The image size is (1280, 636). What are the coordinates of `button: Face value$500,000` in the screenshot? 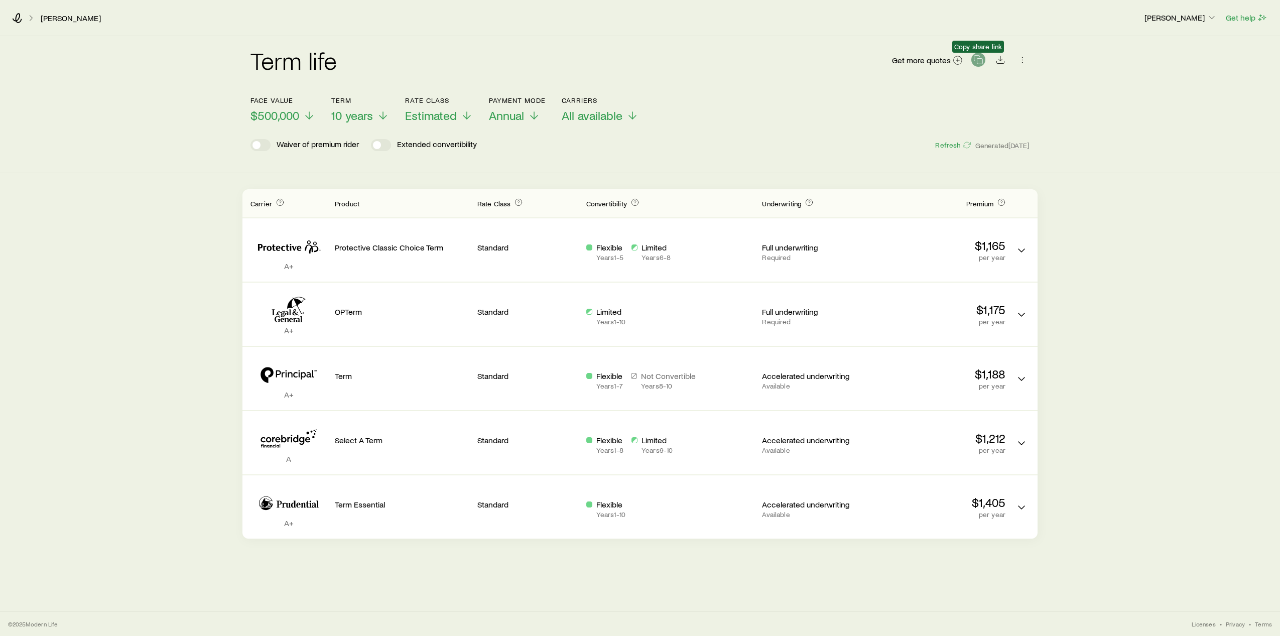 It's located at (283, 109).